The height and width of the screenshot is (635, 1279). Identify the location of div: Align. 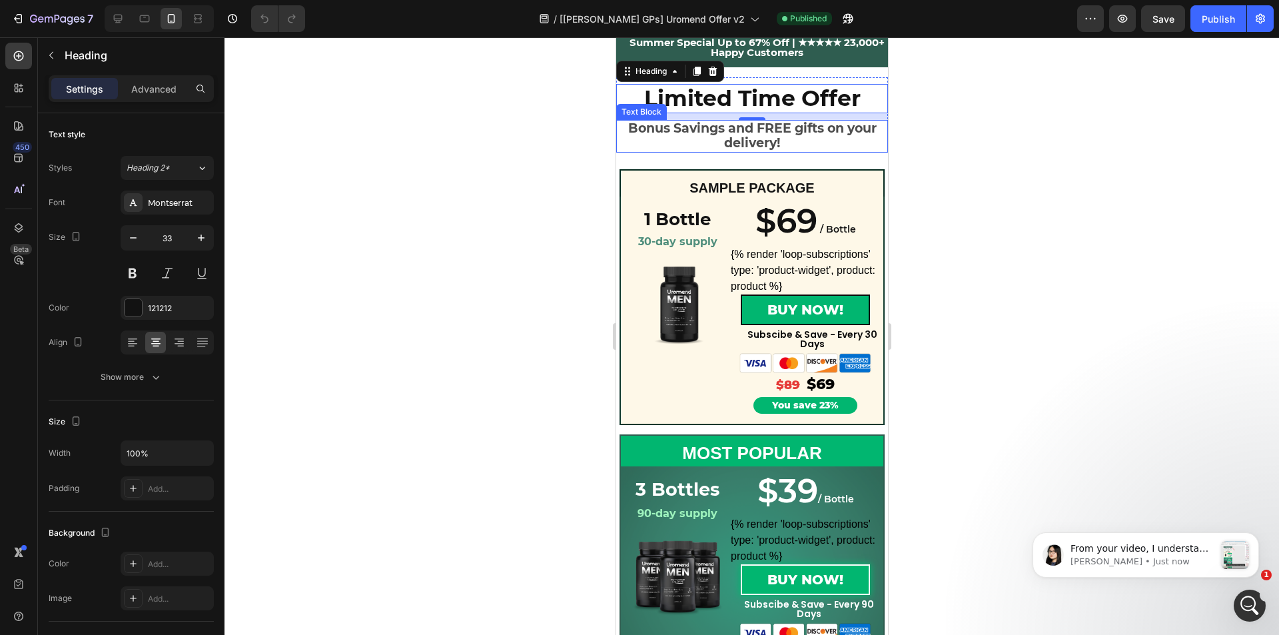
(67, 342).